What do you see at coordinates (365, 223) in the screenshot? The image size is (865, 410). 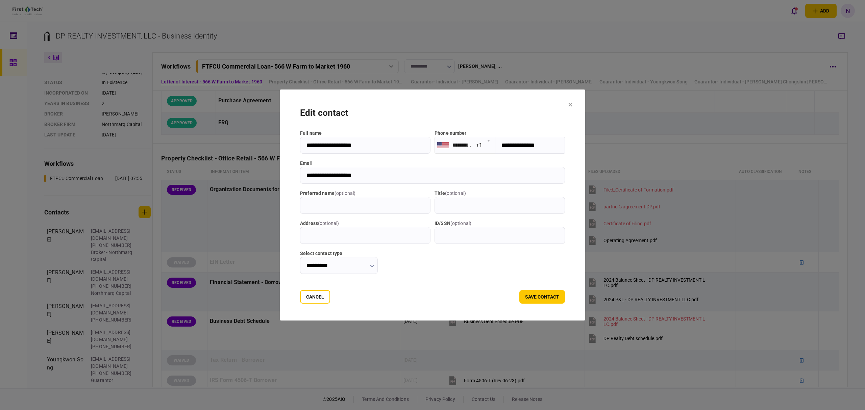 I see `label: address` at bounding box center [365, 223].